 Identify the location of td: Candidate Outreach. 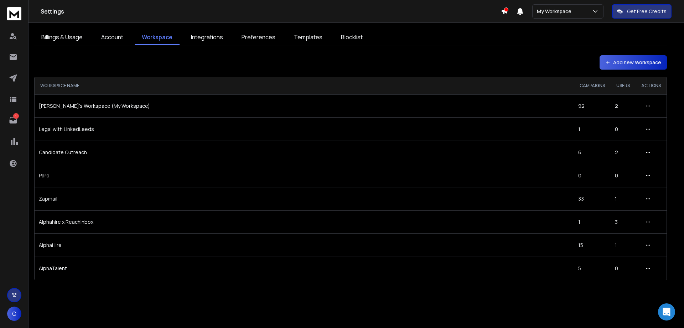
(304, 152).